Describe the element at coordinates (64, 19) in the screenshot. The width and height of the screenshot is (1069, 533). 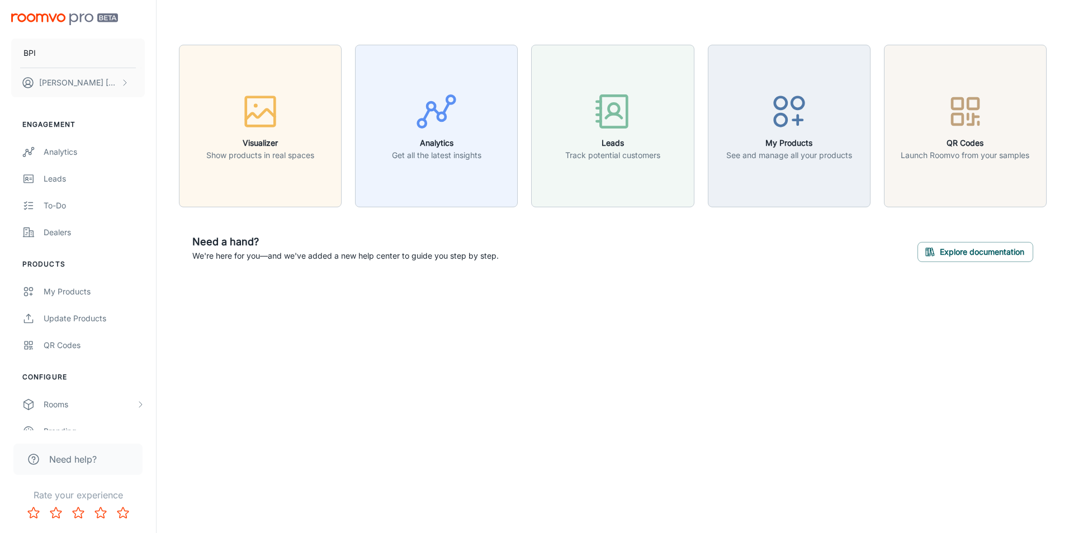
I see `img: Roomvo PRO Beta` at that location.